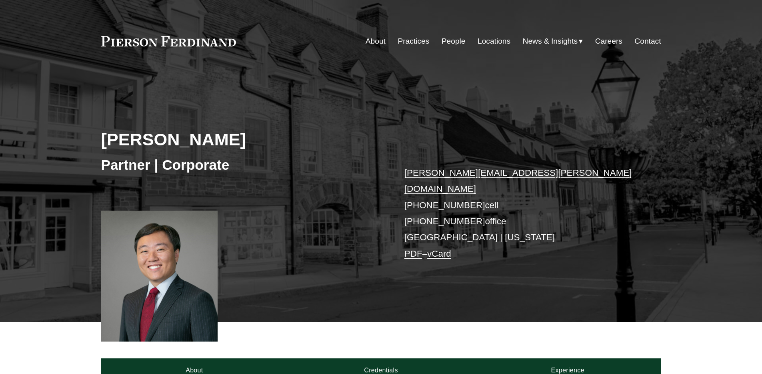 The height and width of the screenshot is (374, 762). What do you see at coordinates (241, 165) in the screenshot?
I see `h3: Partner | Corporate` at bounding box center [241, 165].